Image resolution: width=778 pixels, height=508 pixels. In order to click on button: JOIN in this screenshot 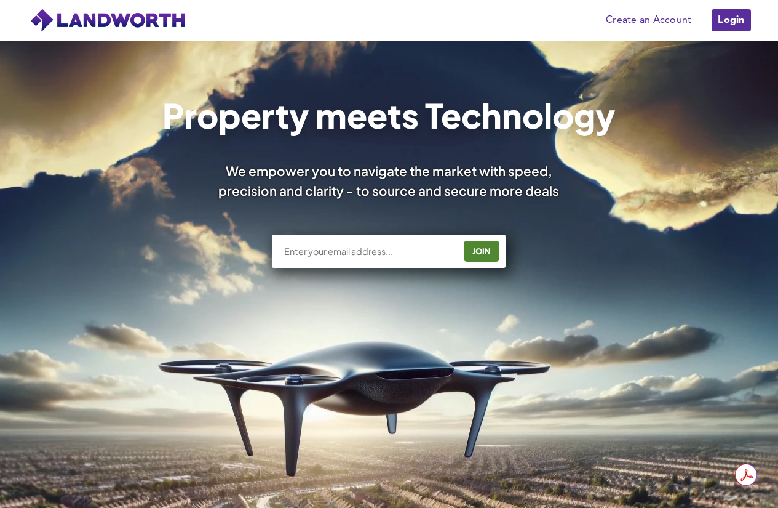, I will do `click(482, 251)`.